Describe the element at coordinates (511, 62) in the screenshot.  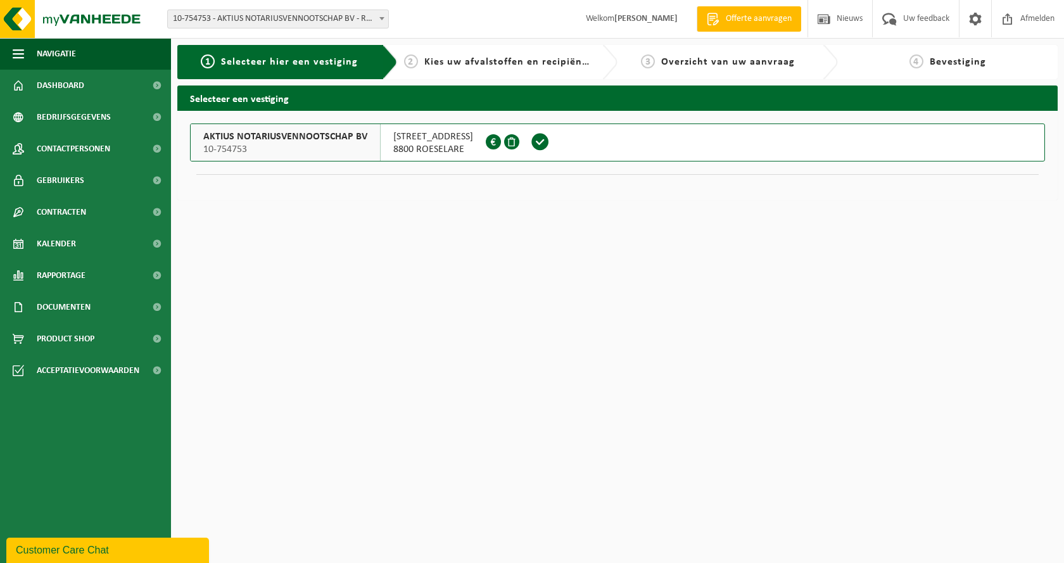
I see `span: Kies uw afvalstoffen en recipiënten` at that location.